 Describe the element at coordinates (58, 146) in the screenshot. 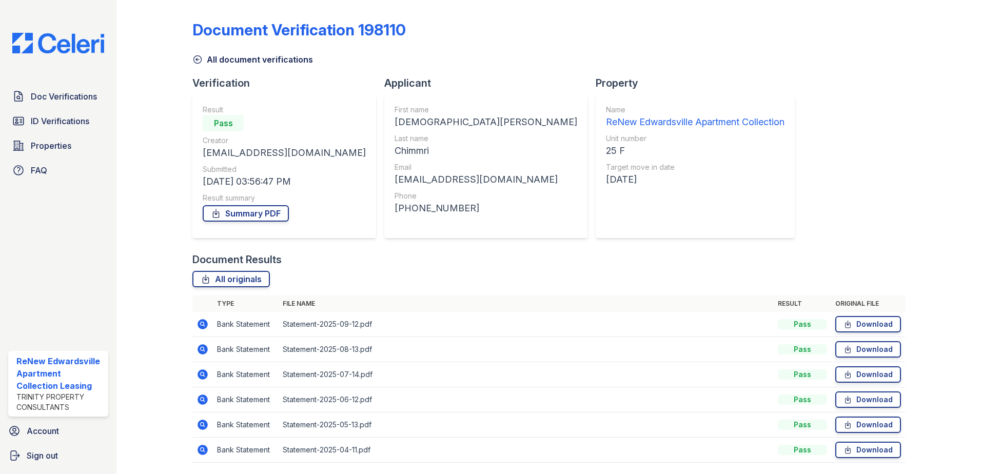

I see `a: Properties` at that location.